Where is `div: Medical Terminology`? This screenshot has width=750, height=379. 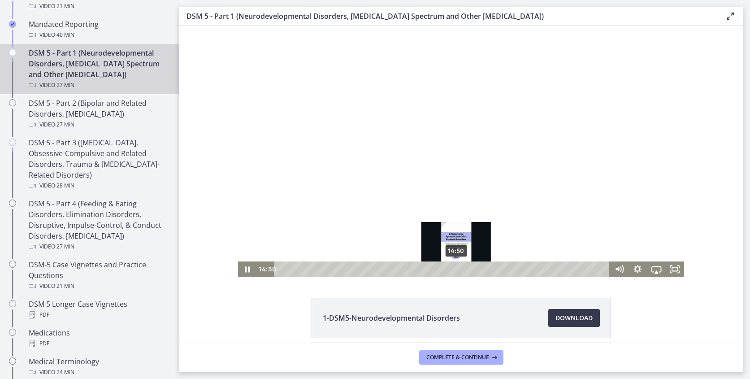
div: Medical Terminology is located at coordinates (99, 367).